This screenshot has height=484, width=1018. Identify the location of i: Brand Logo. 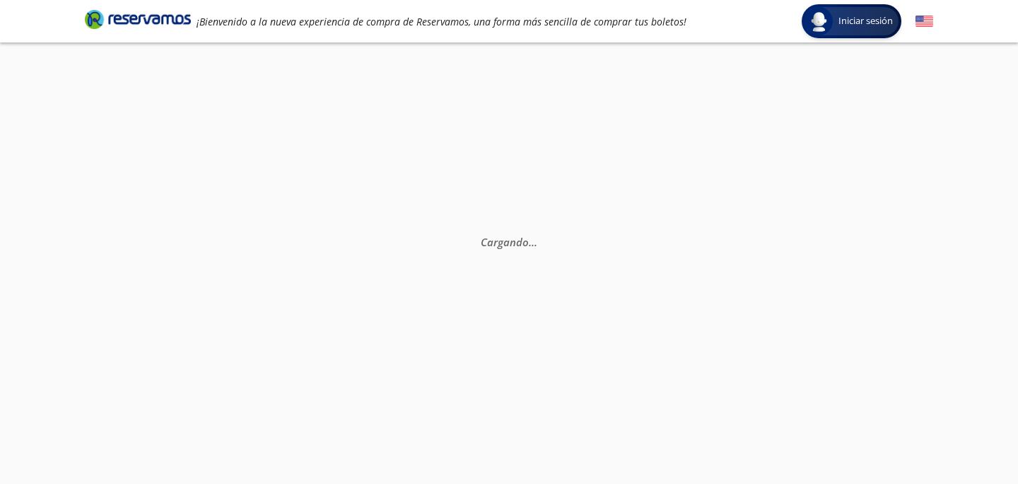
(138, 19).